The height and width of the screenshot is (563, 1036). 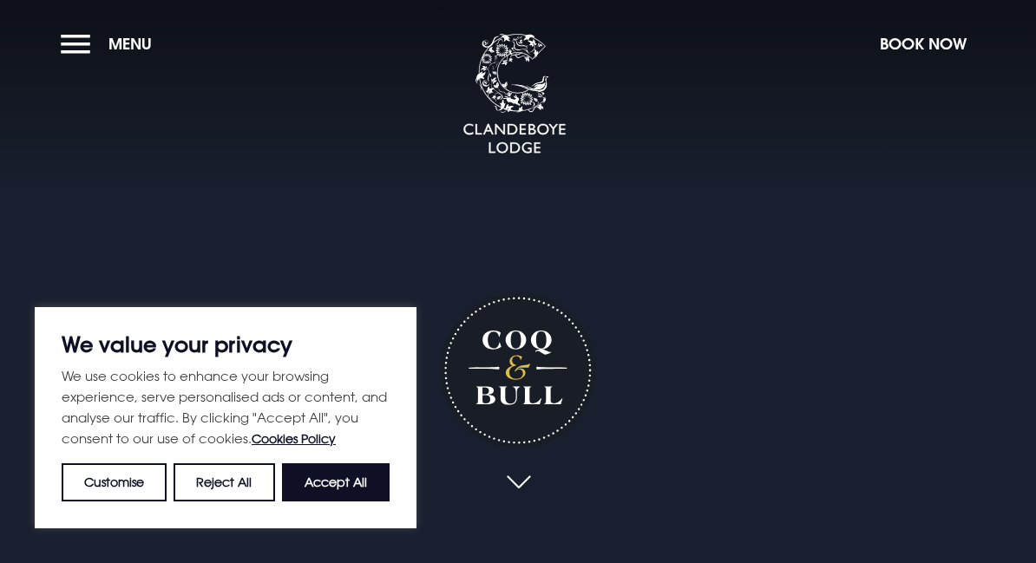 What do you see at coordinates (517, 370) in the screenshot?
I see `h1: Coq & Bull` at bounding box center [517, 370].